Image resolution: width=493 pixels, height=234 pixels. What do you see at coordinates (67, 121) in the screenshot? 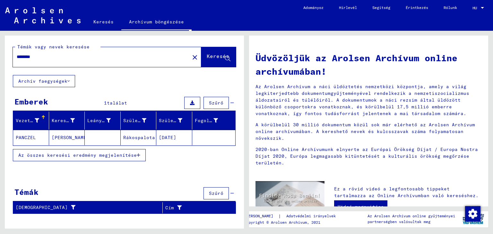
I see `mat-header-cell: Keresztnév` at bounding box center [67, 121].